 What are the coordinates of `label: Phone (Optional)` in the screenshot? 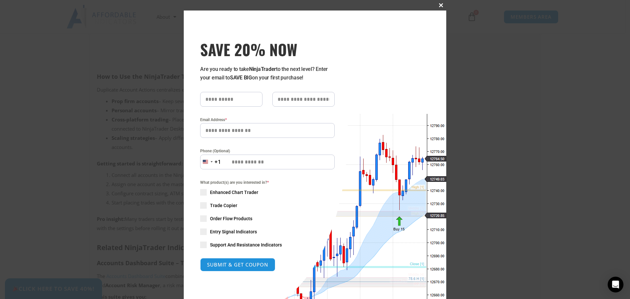 It's located at (268, 151).